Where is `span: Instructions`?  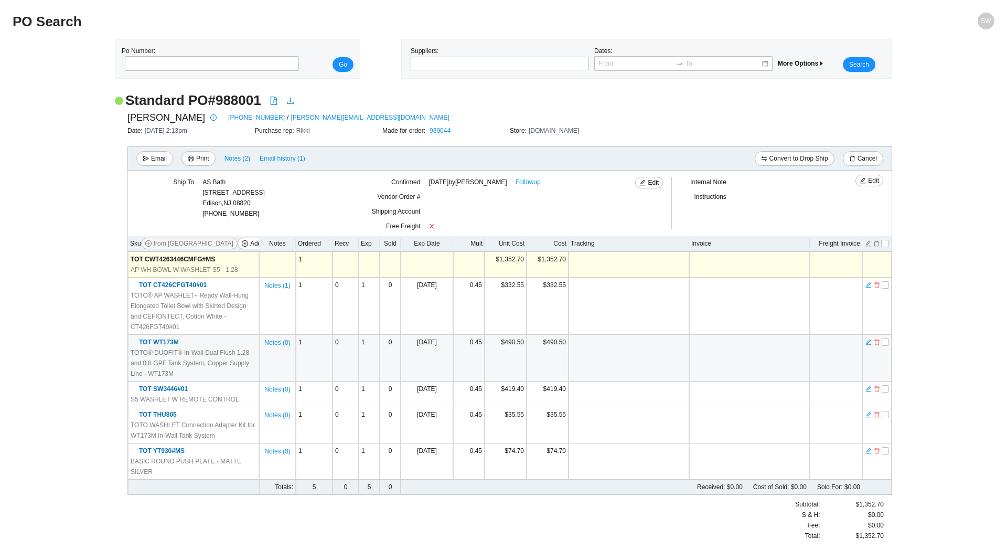
span: Instructions is located at coordinates (710, 197).